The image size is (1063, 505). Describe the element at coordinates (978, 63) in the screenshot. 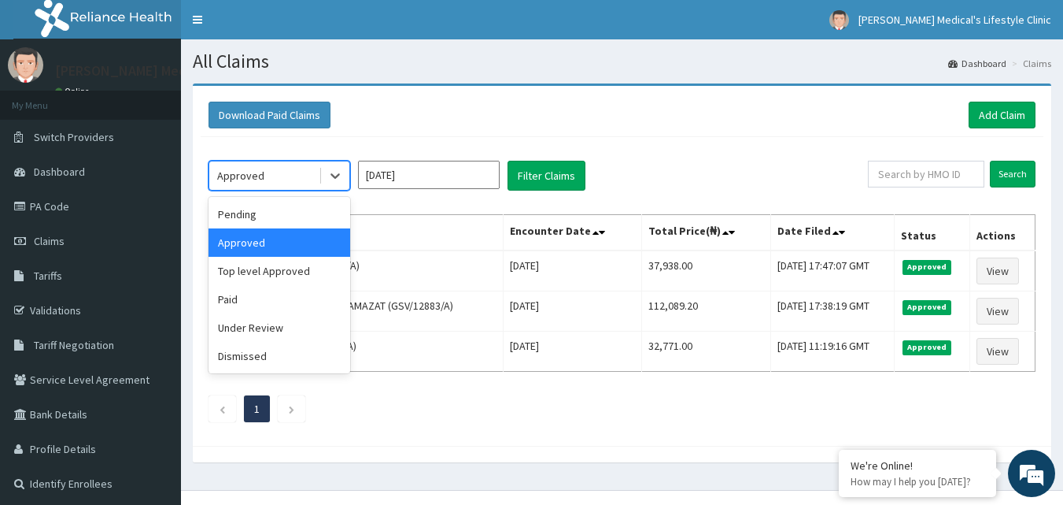

I see `a: Dashboard` at that location.